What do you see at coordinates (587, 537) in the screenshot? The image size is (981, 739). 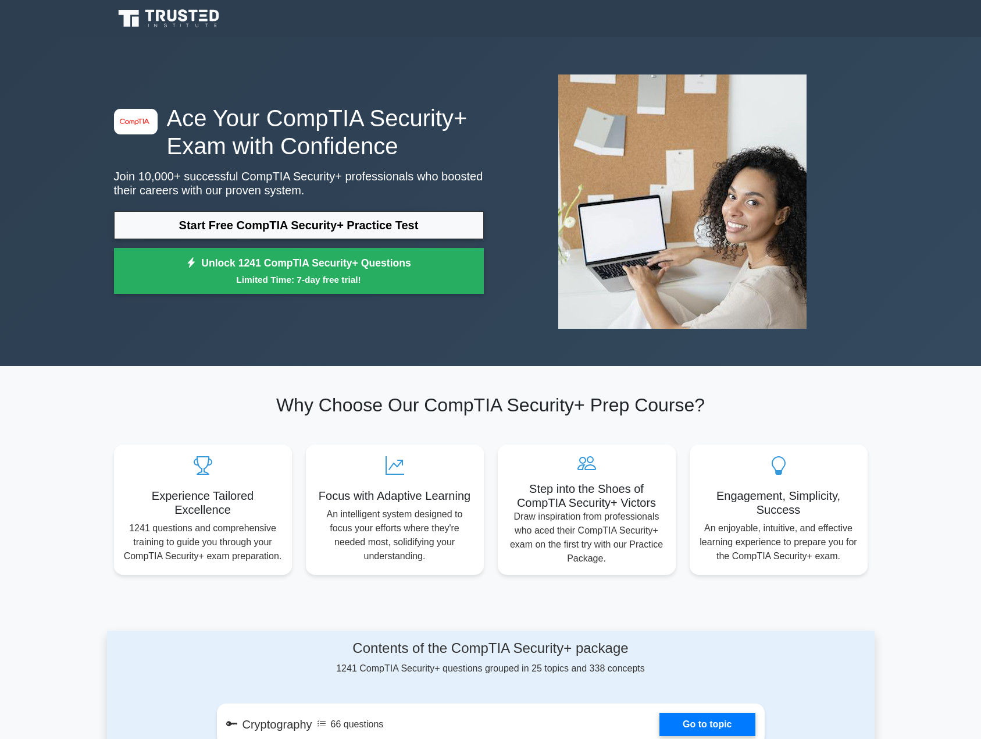 I see `p: Draw inspiration from professionals who aced their CompTIA Security+ exam on the first try with o...` at bounding box center [587, 537].